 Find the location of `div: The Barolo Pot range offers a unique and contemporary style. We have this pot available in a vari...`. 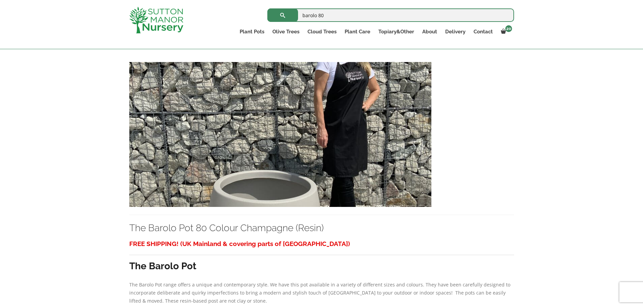

div: The Barolo Pot range offers a unique and contemporary style. We have this pot available in a vari... is located at coordinates (322, 272).